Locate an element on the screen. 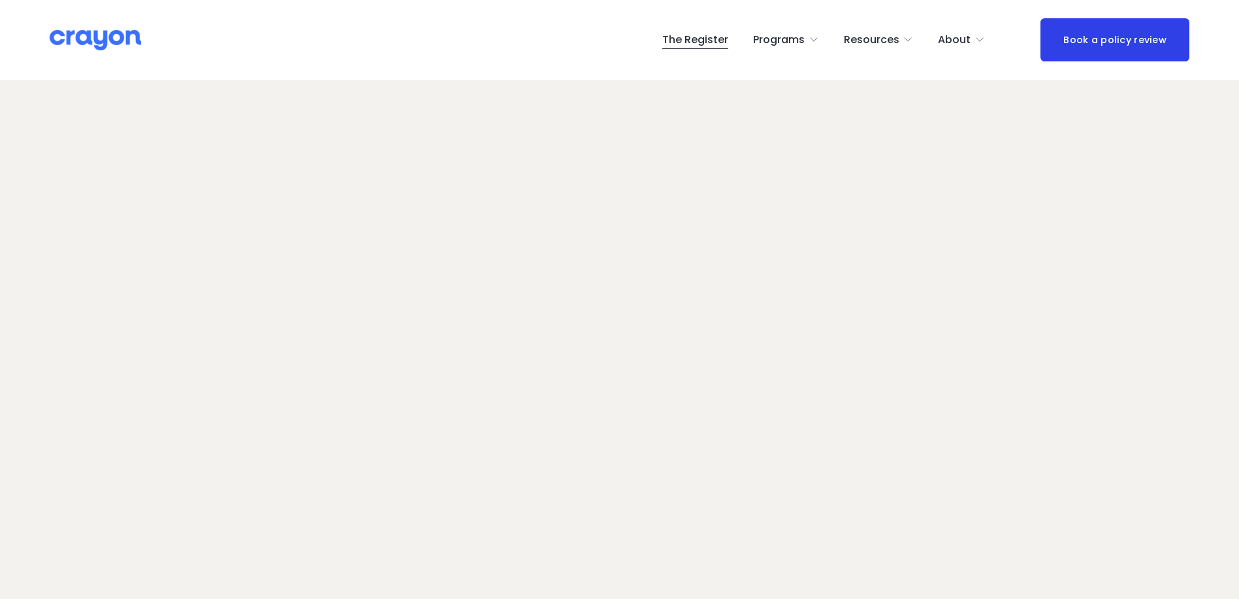  span: About is located at coordinates (954, 40).